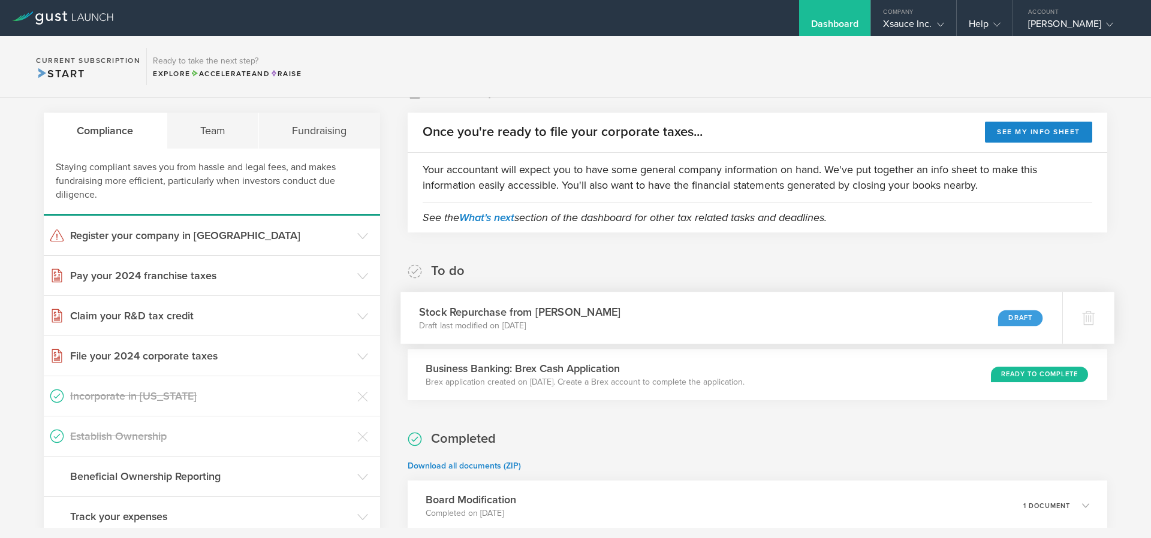  What do you see at coordinates (212, 182) in the screenshot?
I see `div: Staying compliant saves you from hassle and legal fees, and makes fundraising more efficient, par...` at bounding box center [212, 182].